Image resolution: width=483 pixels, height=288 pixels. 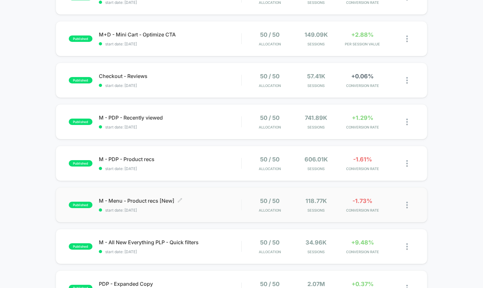 I want to click on span: 2.07M, so click(x=316, y=284).